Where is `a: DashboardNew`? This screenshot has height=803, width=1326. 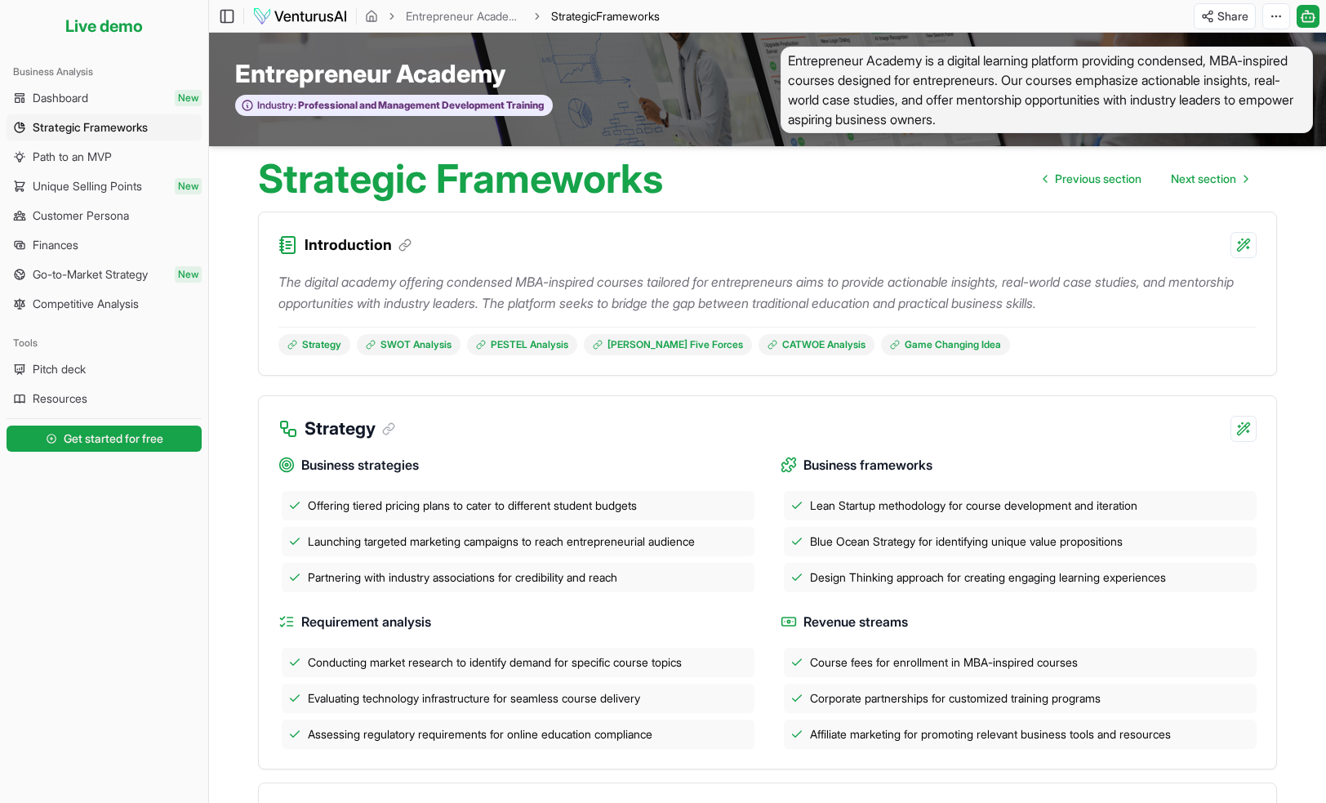 a: DashboardNew is located at coordinates (104, 98).